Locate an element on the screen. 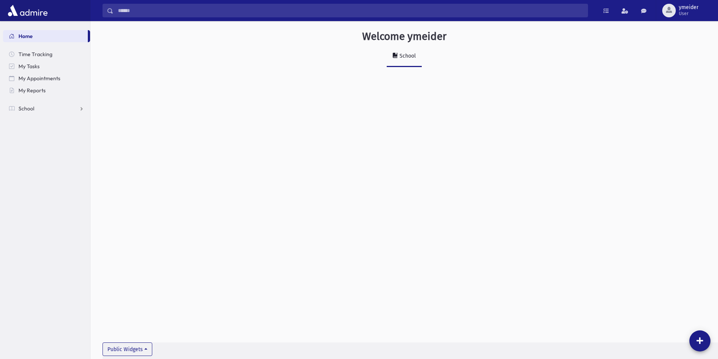  input: Search is located at coordinates (351, 11).